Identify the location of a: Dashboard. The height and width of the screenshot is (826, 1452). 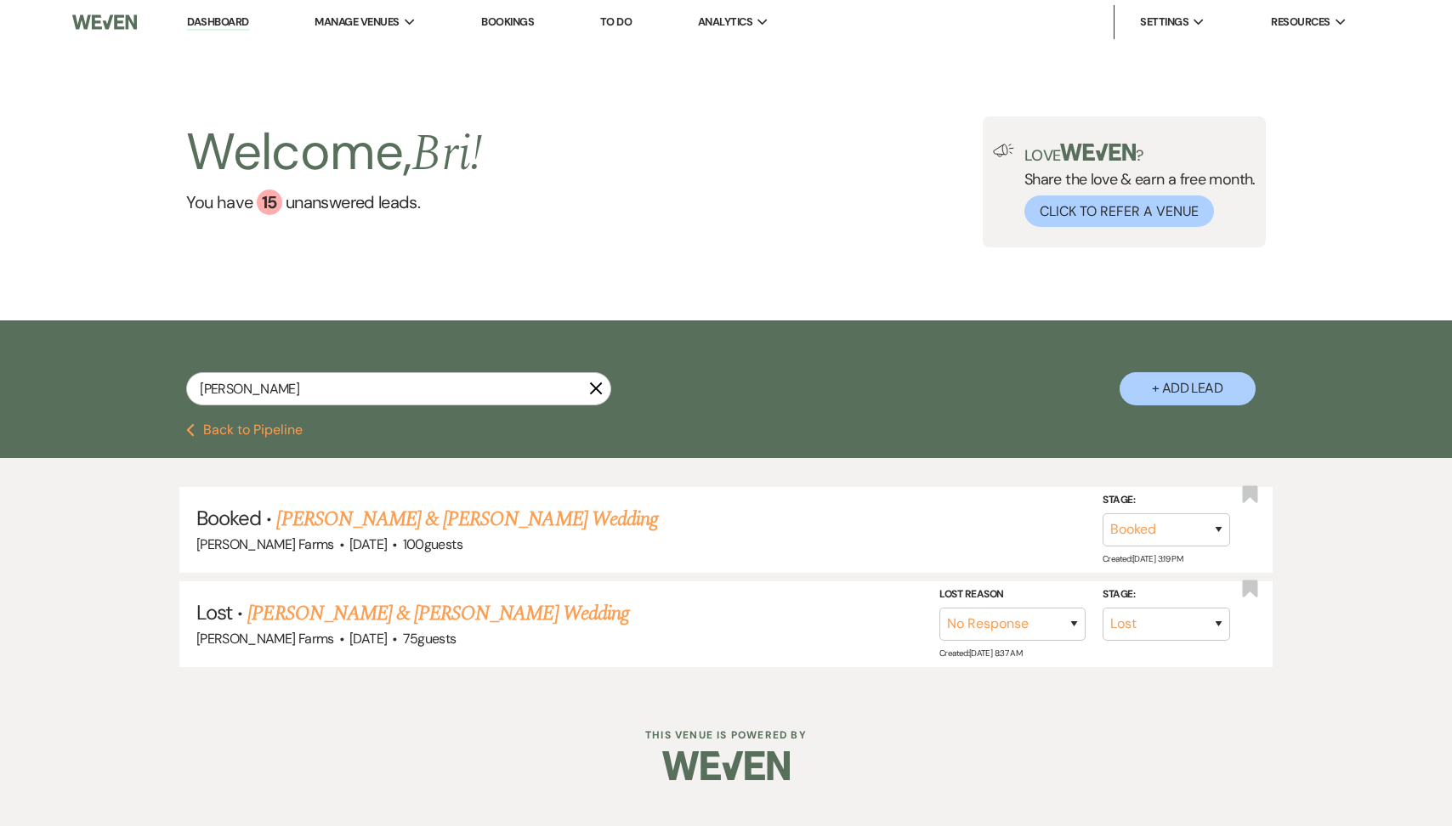
(218, 22).